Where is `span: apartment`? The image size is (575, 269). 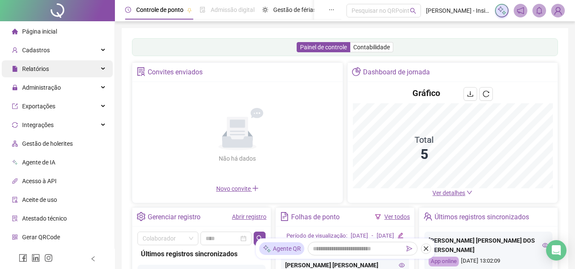 span: apartment is located at coordinates (15, 144).